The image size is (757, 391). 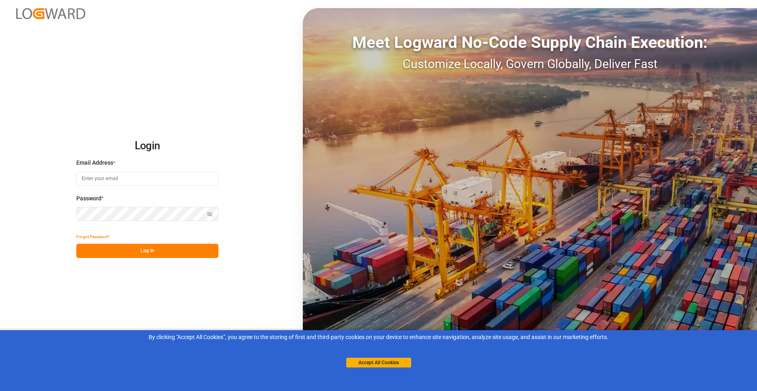 What do you see at coordinates (379, 363) in the screenshot?
I see `button: Accept All Cookies` at bounding box center [379, 363].